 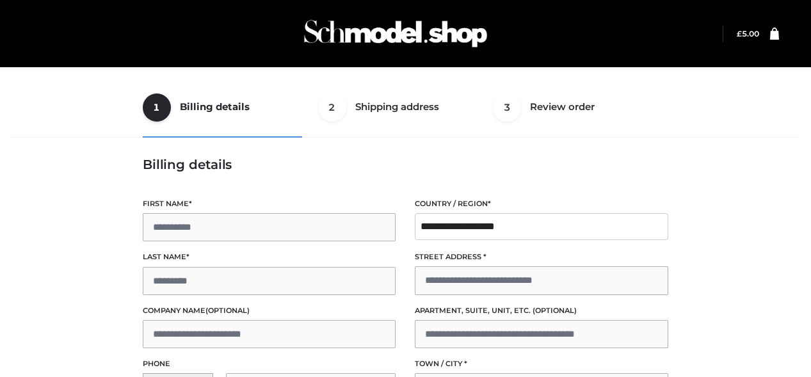 What do you see at coordinates (395, 33) in the screenshot?
I see `img: Schmodel Admin 964` at bounding box center [395, 33].